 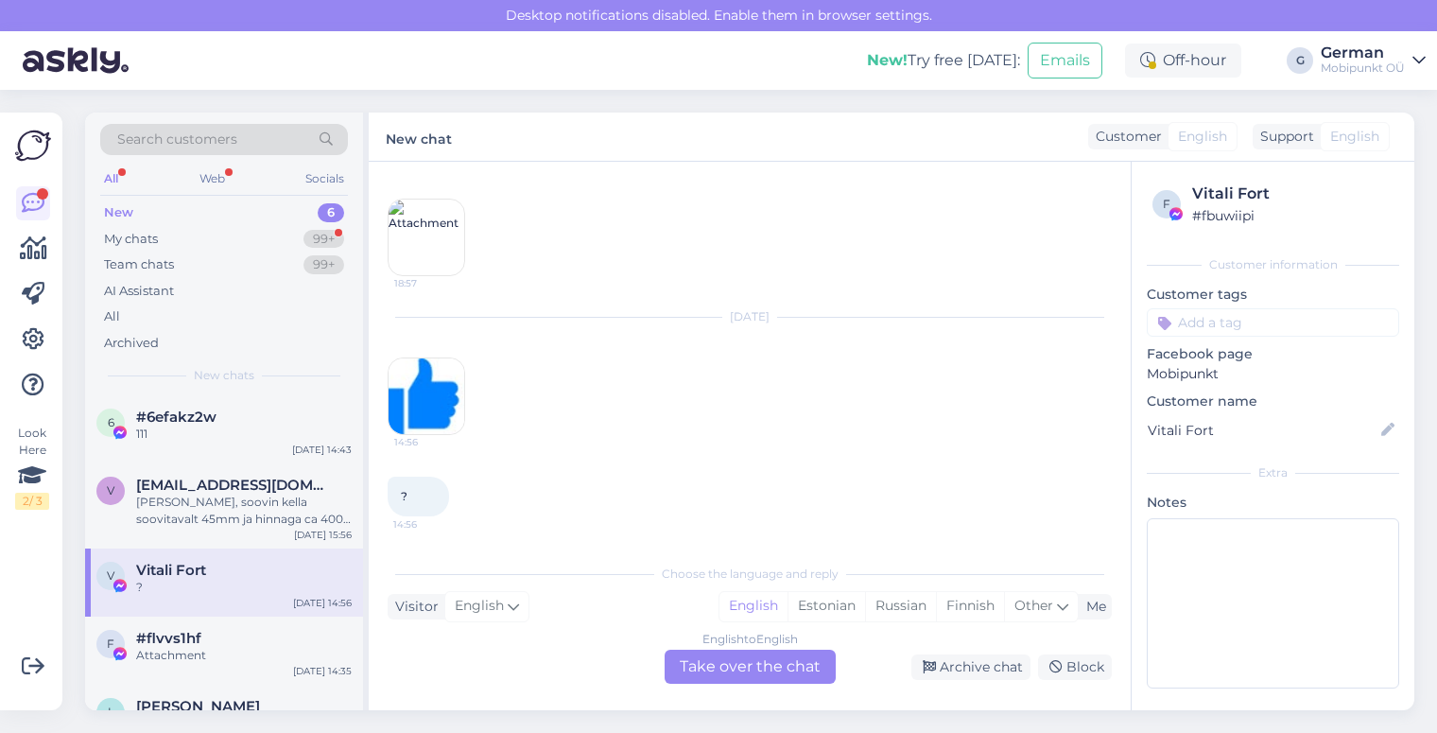 I want to click on span: vjatseslav.esnar@mail.ee, so click(x=234, y=485).